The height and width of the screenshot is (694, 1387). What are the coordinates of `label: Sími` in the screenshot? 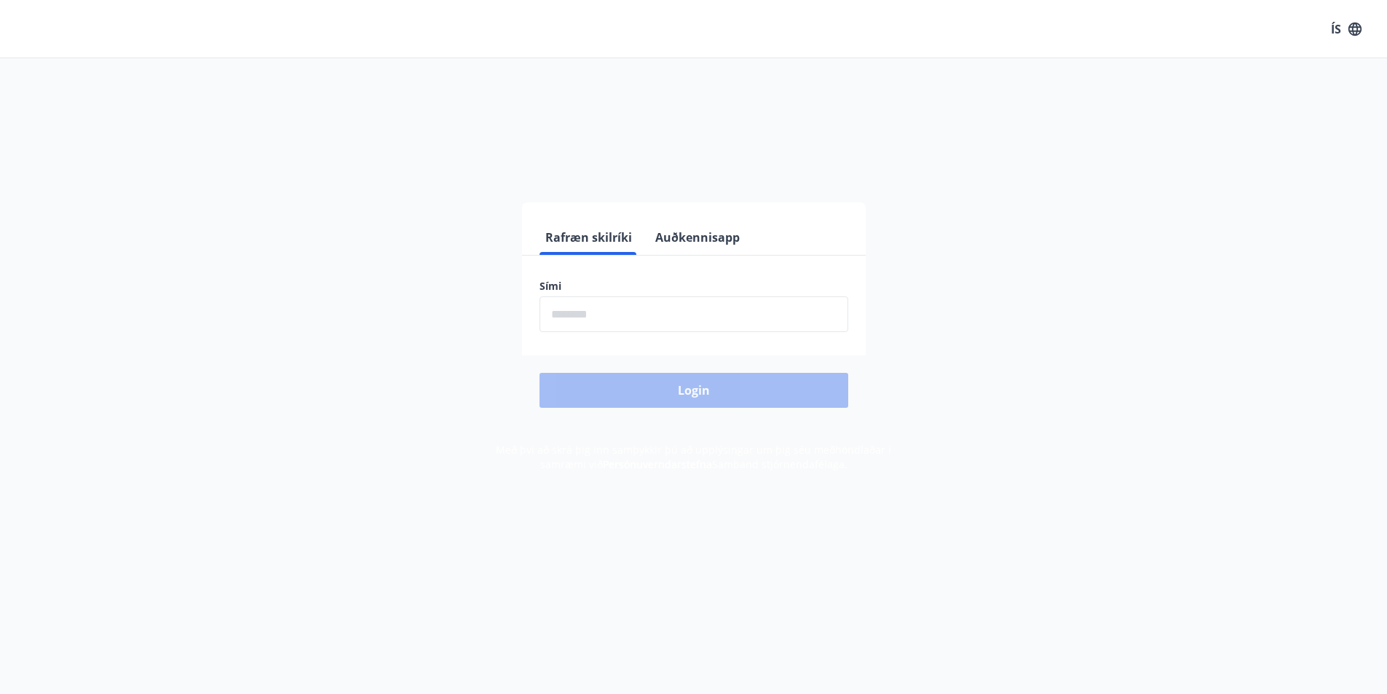 It's located at (694, 286).